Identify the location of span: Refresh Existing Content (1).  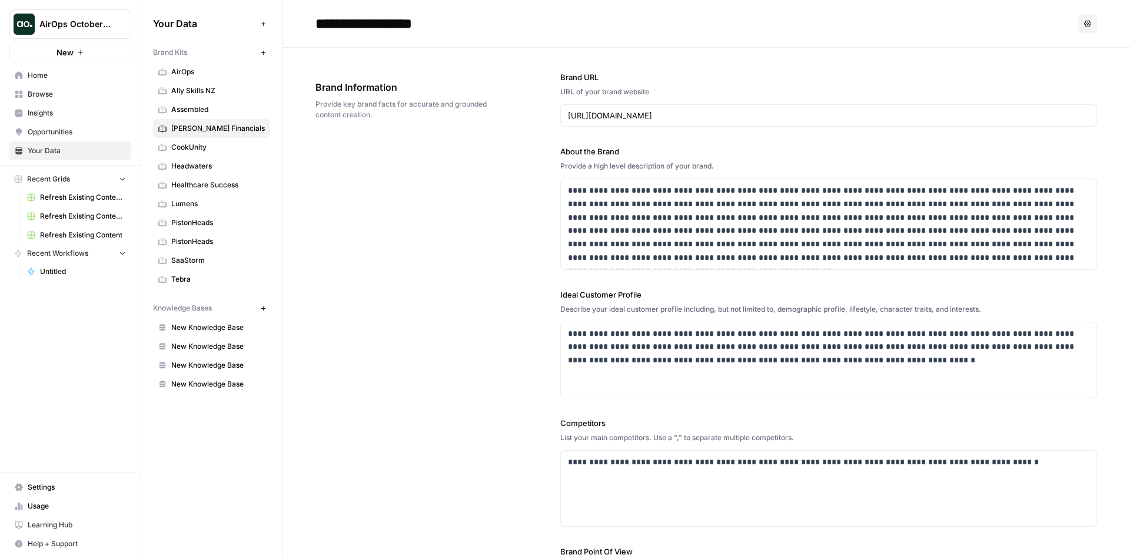
(83, 197).